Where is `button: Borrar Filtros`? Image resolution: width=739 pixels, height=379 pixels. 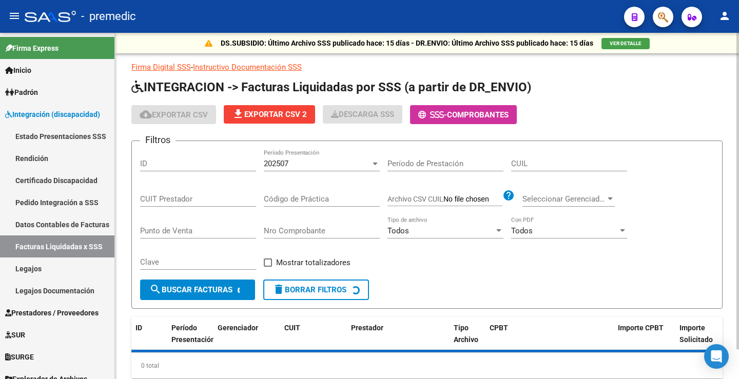
button: Borrar Filtros is located at coordinates (316, 290).